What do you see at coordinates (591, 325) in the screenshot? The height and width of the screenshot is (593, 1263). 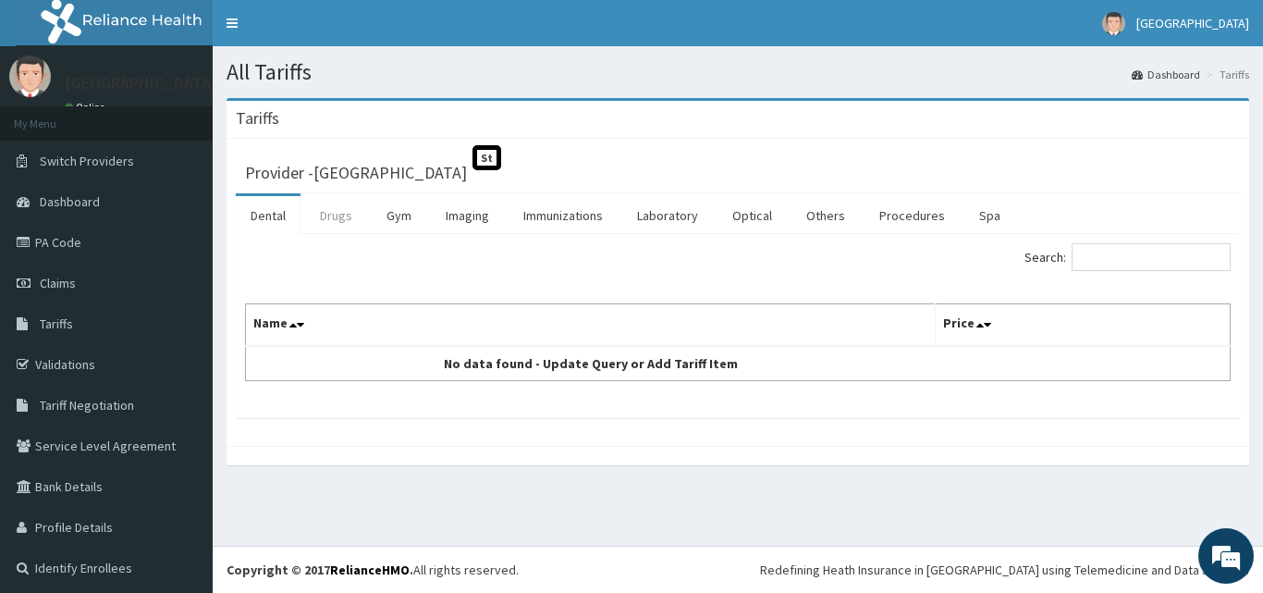 I see `th: Name` at bounding box center [591, 325].